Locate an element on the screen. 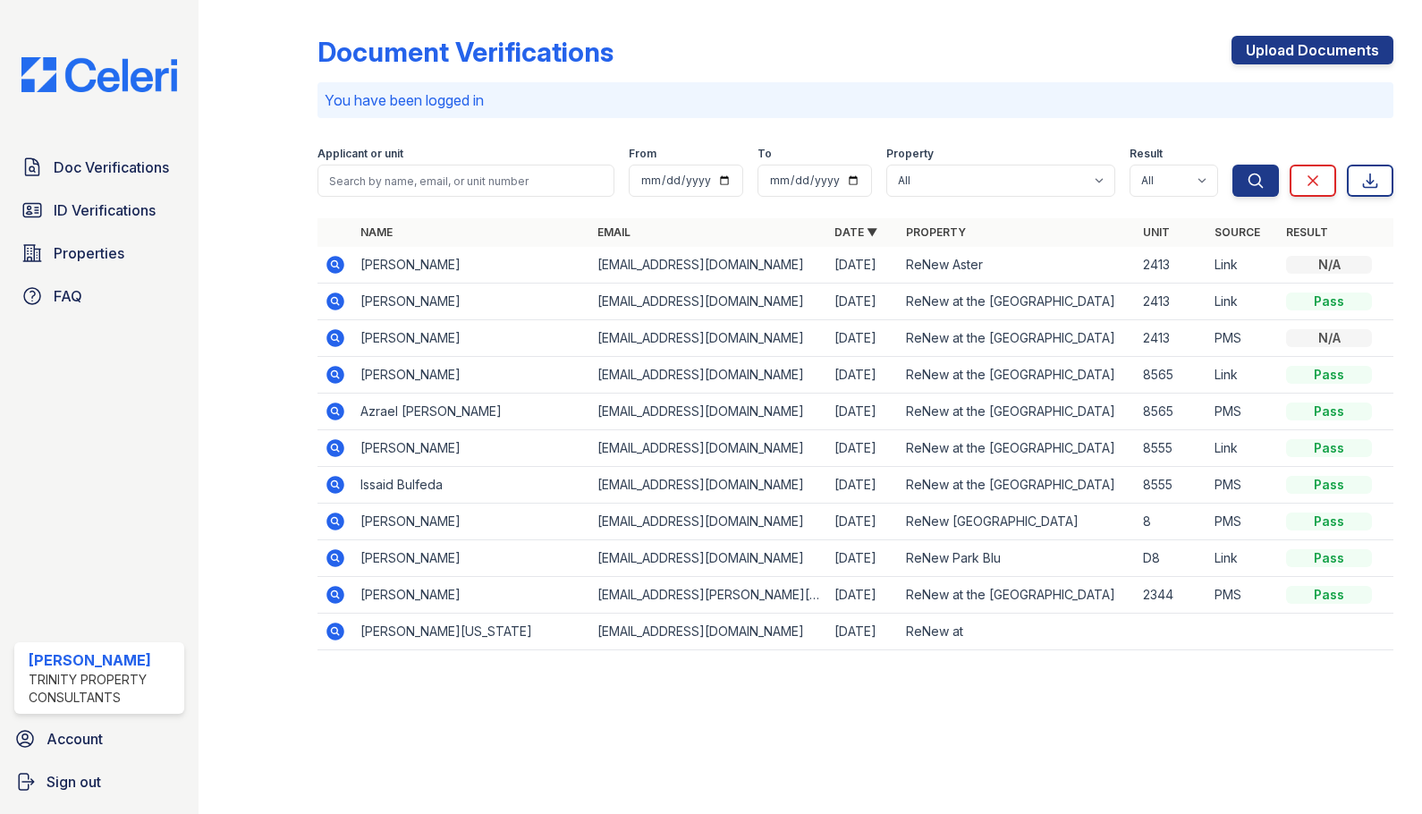  input: Search by name, email, or unit number is located at coordinates (466, 181).